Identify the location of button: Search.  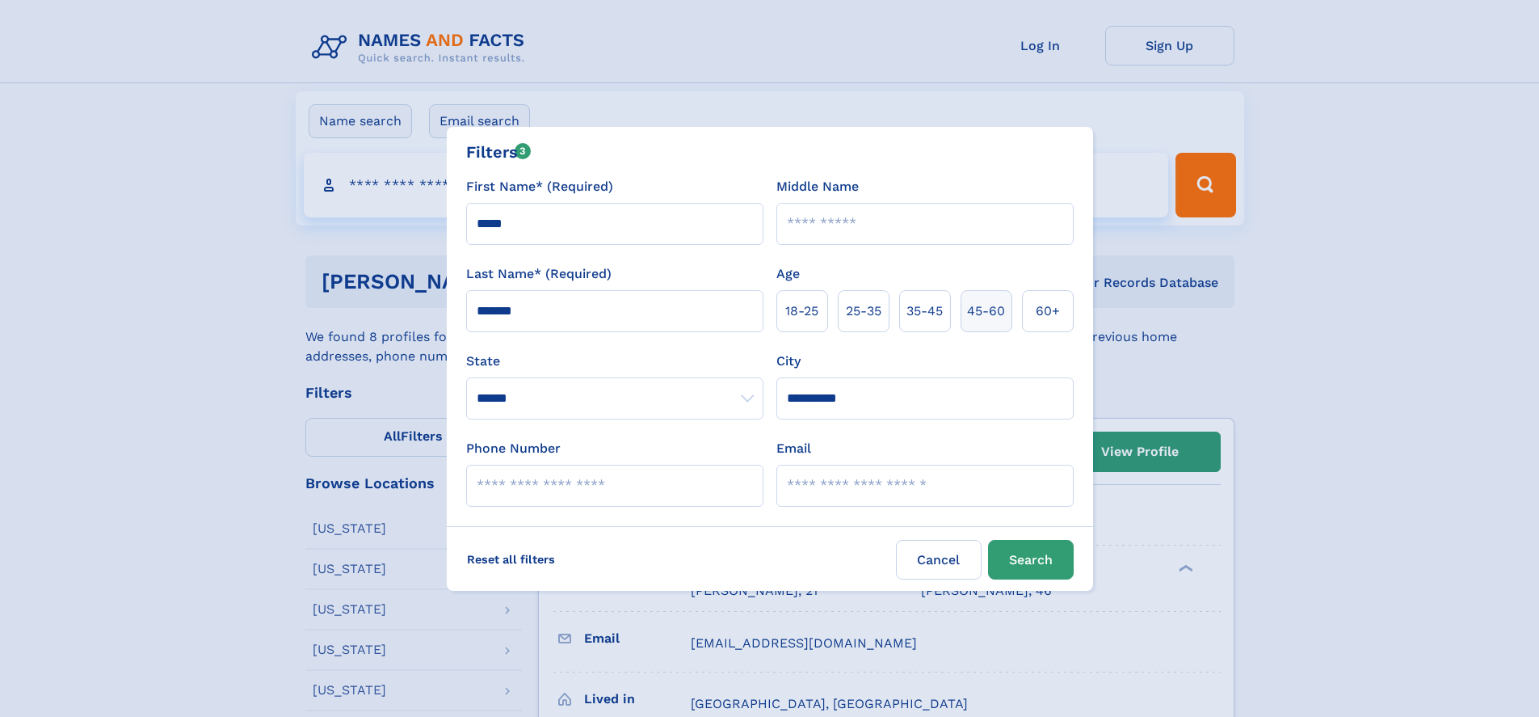
(1031, 559).